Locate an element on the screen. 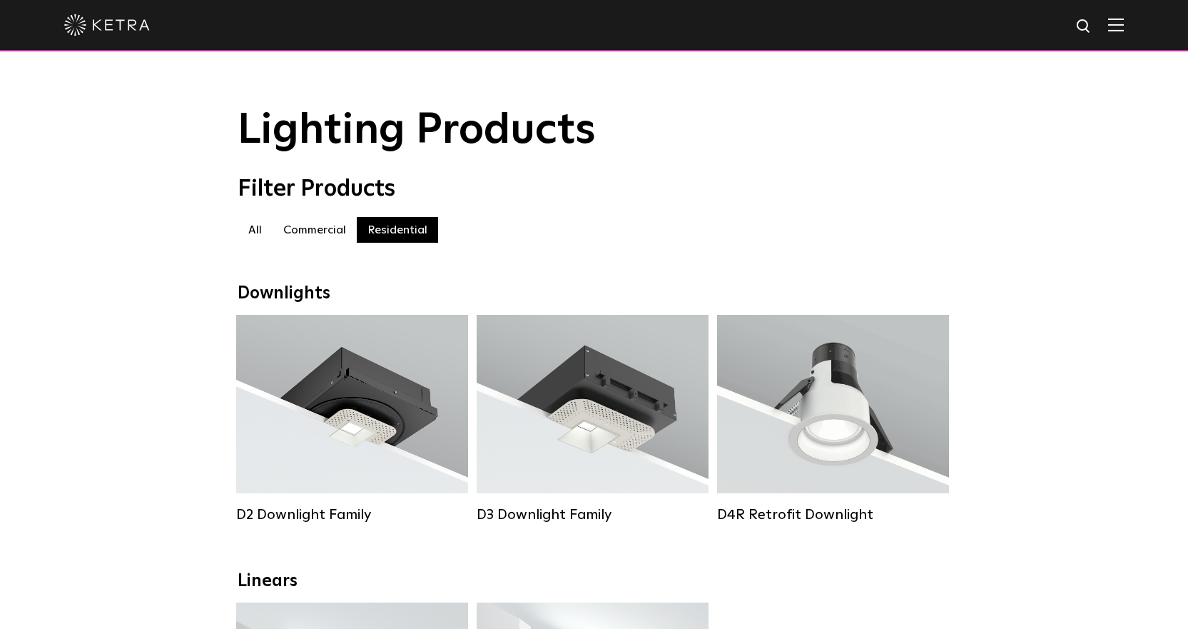  a: D4R Retrofit Downlight Lumen Output:800Colors:White / BlackBeam Angles:15° / 25° / 40° / 60°Watta... is located at coordinates (833, 419).